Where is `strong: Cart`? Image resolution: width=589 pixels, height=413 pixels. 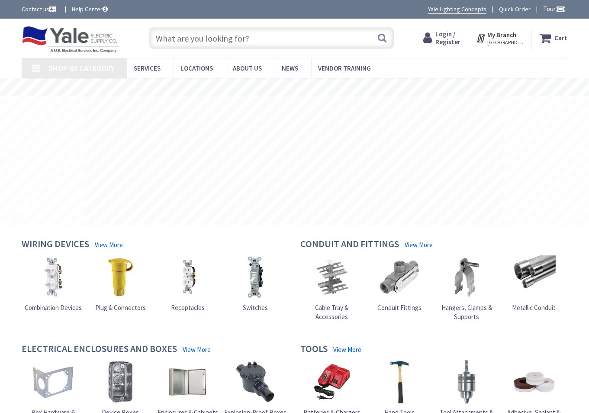
strong: Cart is located at coordinates (561, 38).